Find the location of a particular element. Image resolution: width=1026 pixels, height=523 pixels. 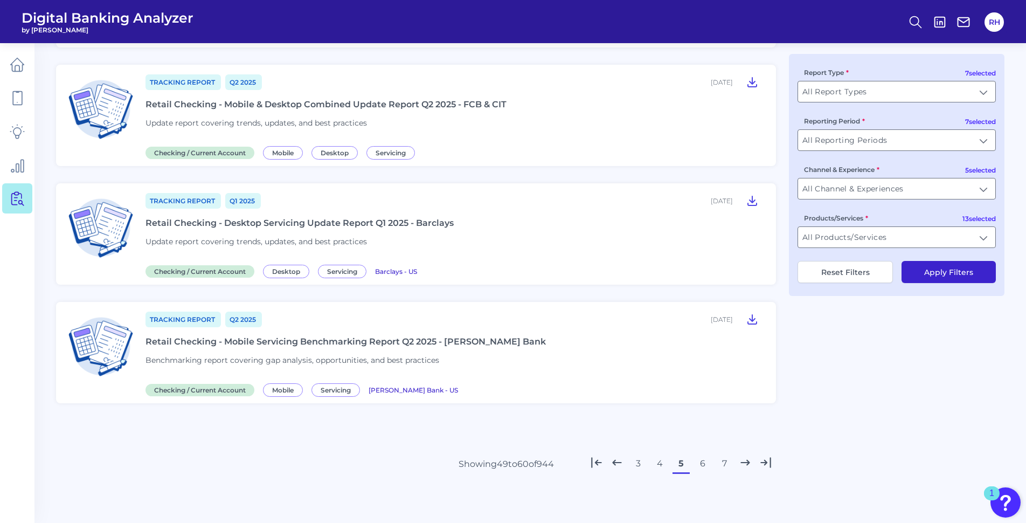

button: Retail Checking - Mobile & Desktop Combined Update Report Q2 2025 - FCB & CIT is located at coordinates (752, 82).